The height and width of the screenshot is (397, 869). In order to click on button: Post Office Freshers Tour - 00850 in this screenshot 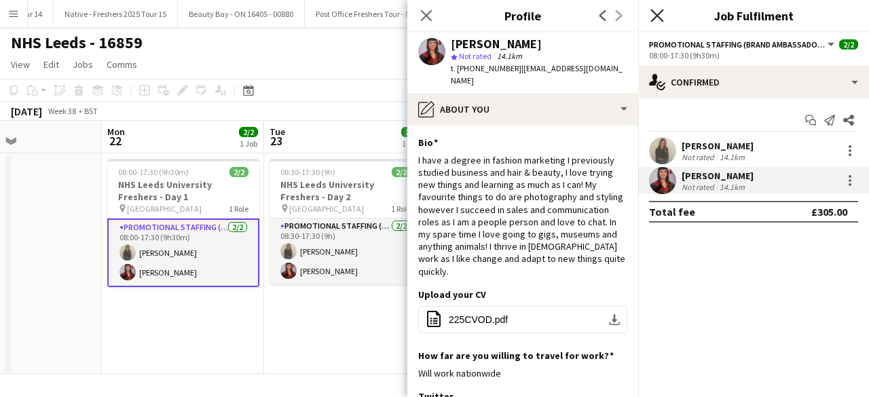, I will do `click(371, 14)`.